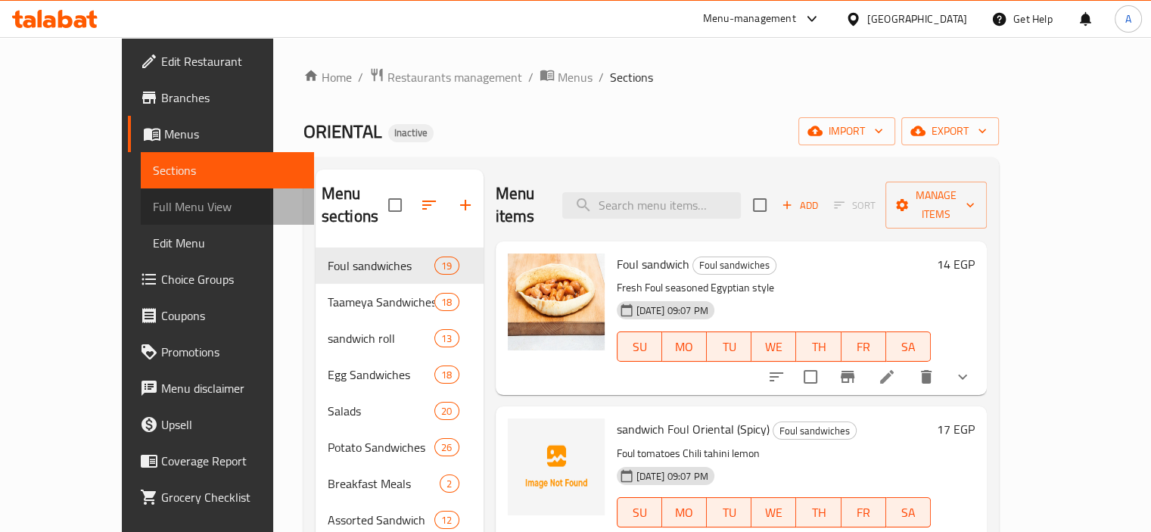 The height and width of the screenshot is (532, 1151). I want to click on a: Full Menu View, so click(227, 207).